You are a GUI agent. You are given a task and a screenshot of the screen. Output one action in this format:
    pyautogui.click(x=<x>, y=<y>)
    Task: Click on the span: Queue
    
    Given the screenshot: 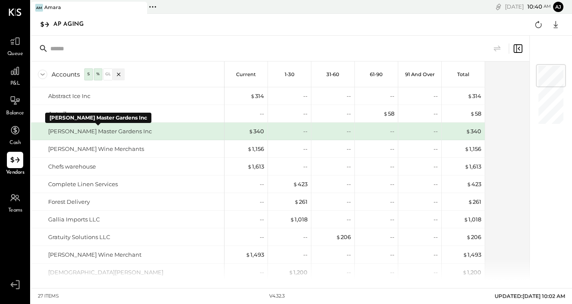 What is the action you would take?
    pyautogui.click(x=15, y=54)
    